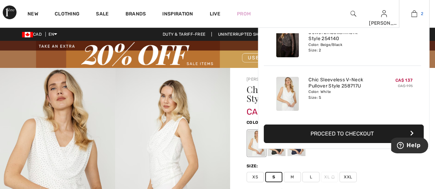 Image resolution: width=435 pixels, height=189 pixels. I want to click on a: Sign In, so click(384, 13).